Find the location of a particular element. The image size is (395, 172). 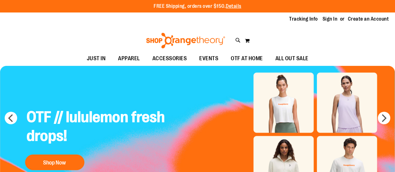

h2: OTF // lululemon fresh drops! is located at coordinates (96, 127).